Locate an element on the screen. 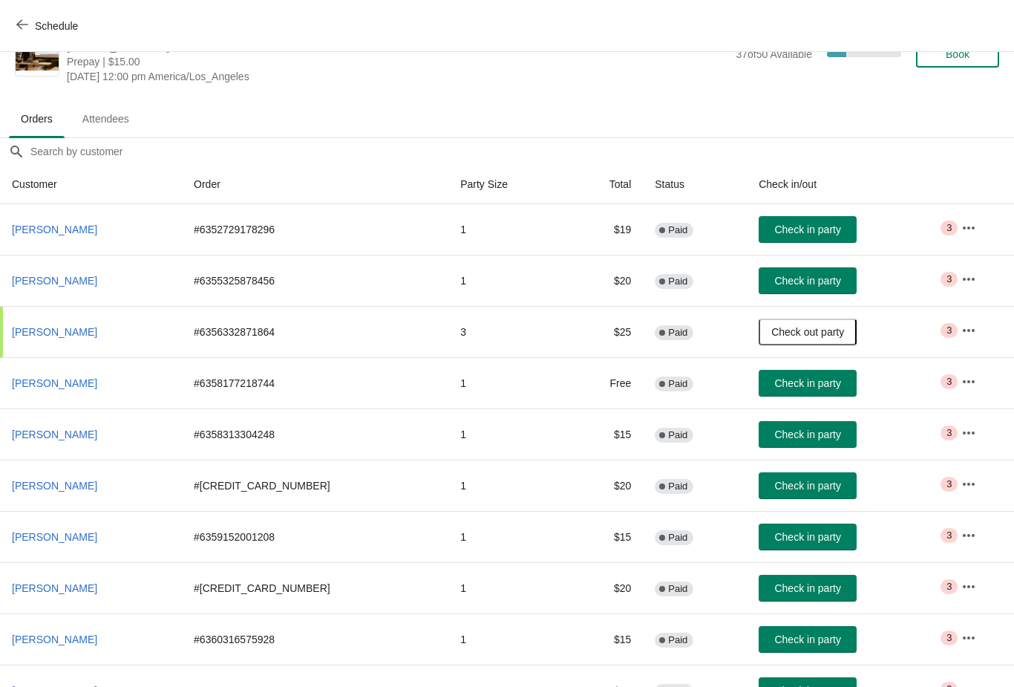  td: # 6360316575928 is located at coordinates (315, 638).